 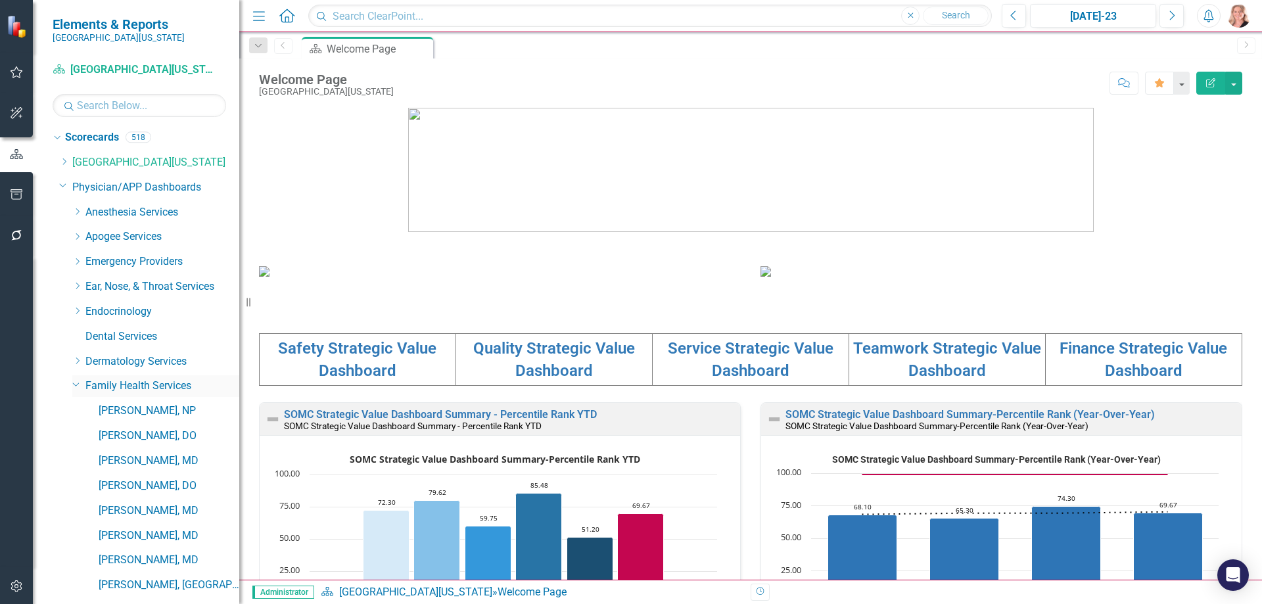 What do you see at coordinates (590, 570) in the screenshot?
I see `g: Finance, bar series 5 of 6 with 1 bar.` at bounding box center [590, 570].